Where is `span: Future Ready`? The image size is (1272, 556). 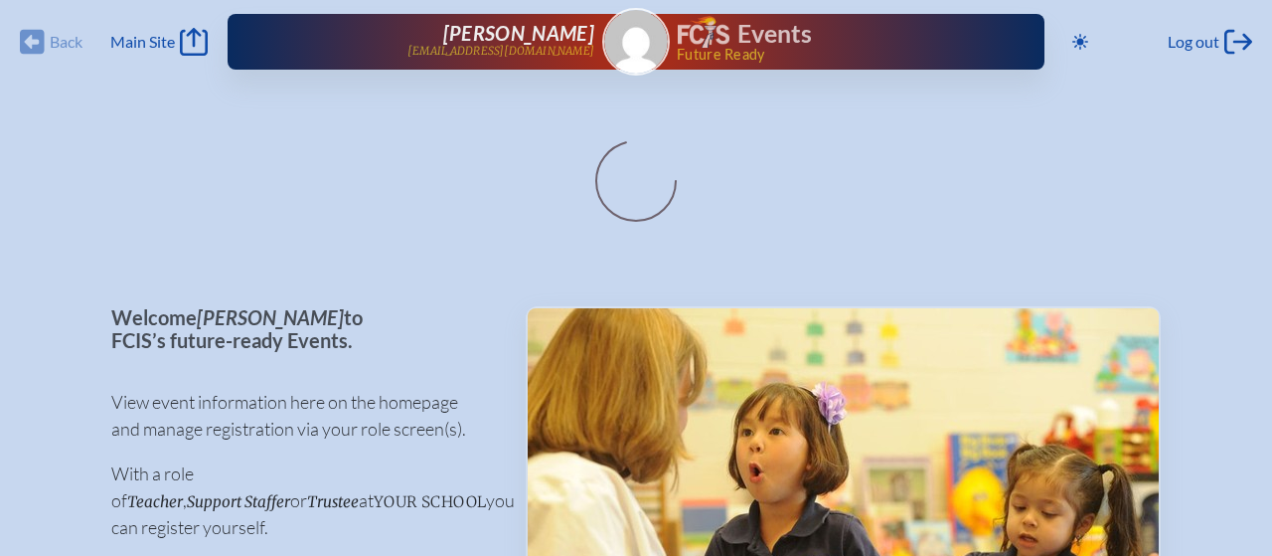 span: Future Ready is located at coordinates (829, 55).